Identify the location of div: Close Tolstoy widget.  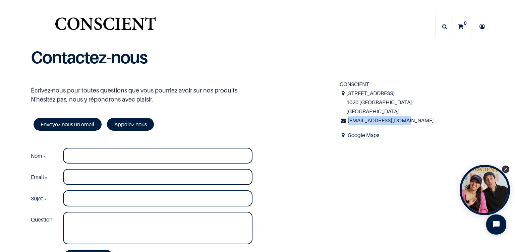
(506, 169).